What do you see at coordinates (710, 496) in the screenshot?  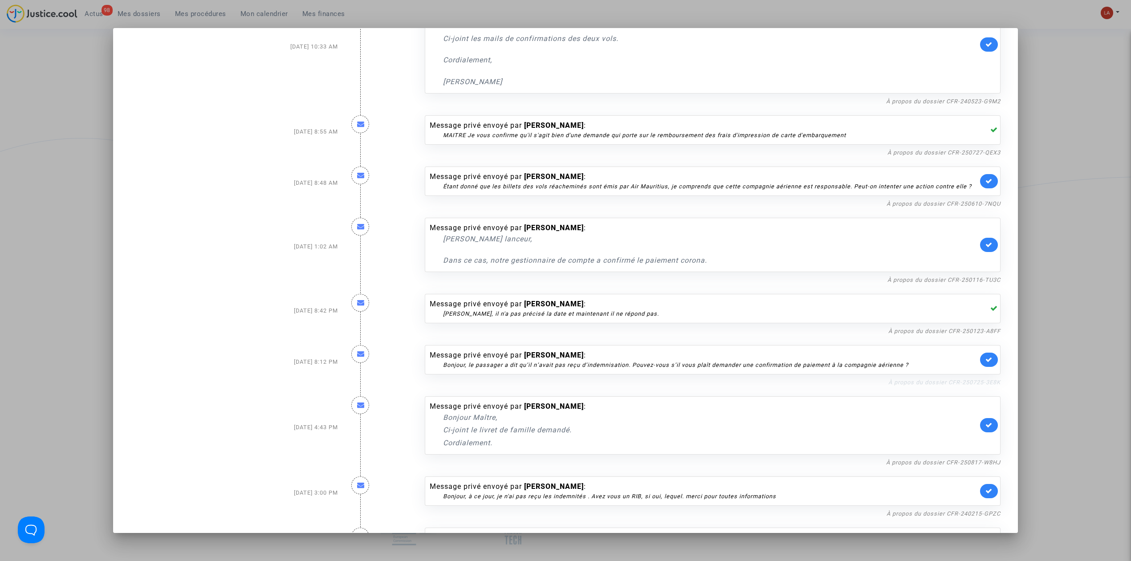 I see `div: Bonjour, à ce jour, je n'ai pas reçu les indemnités . Avez vous un RIB, si oui, lequel. merci pou...` at bounding box center [710, 496].